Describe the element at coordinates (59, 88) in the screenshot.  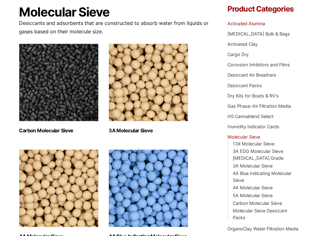
I see `a: Visit product category Carbon Molecular Sieve` at that location.